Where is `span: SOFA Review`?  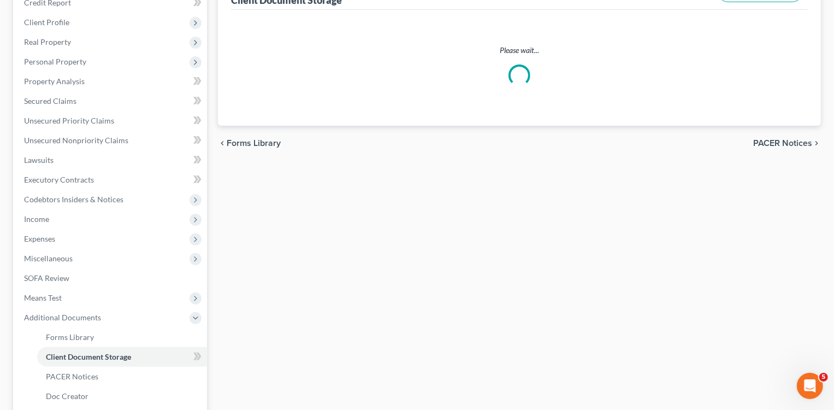
span: SOFA Review is located at coordinates (46, 278).